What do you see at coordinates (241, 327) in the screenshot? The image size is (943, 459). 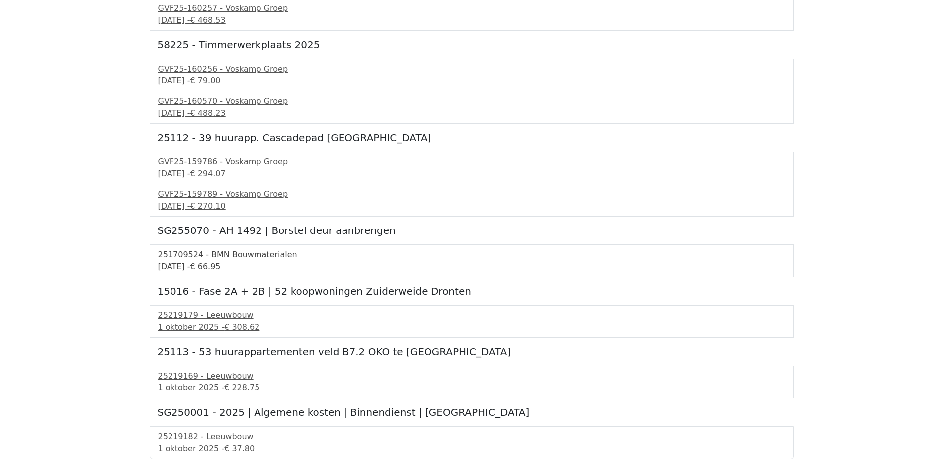 I see `span: € 308.62` at bounding box center [241, 327].